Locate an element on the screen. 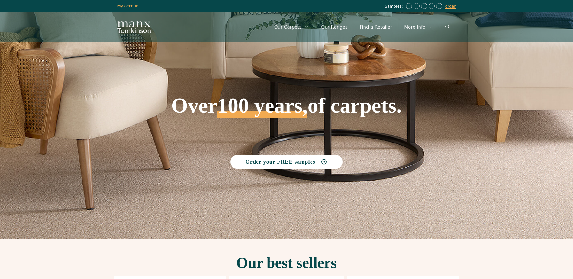 This screenshot has width=573, height=279. a: order is located at coordinates (451, 6).